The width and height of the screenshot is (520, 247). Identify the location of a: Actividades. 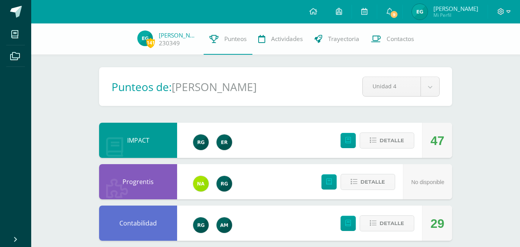
(281, 39).